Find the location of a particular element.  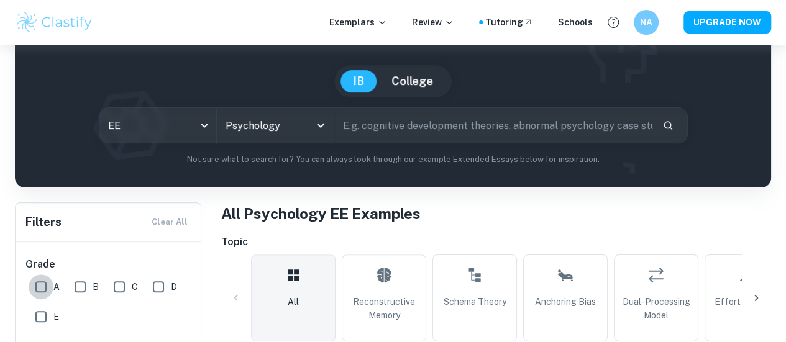

button: NA is located at coordinates (646, 22).